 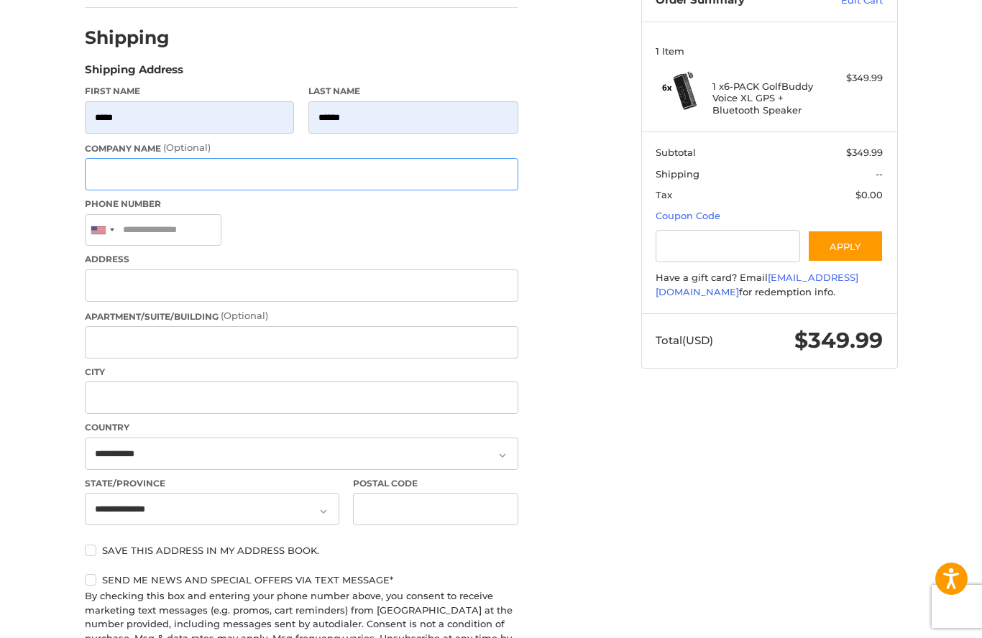 I want to click on label: Send me news and special offers via text message*, so click(x=301, y=580).